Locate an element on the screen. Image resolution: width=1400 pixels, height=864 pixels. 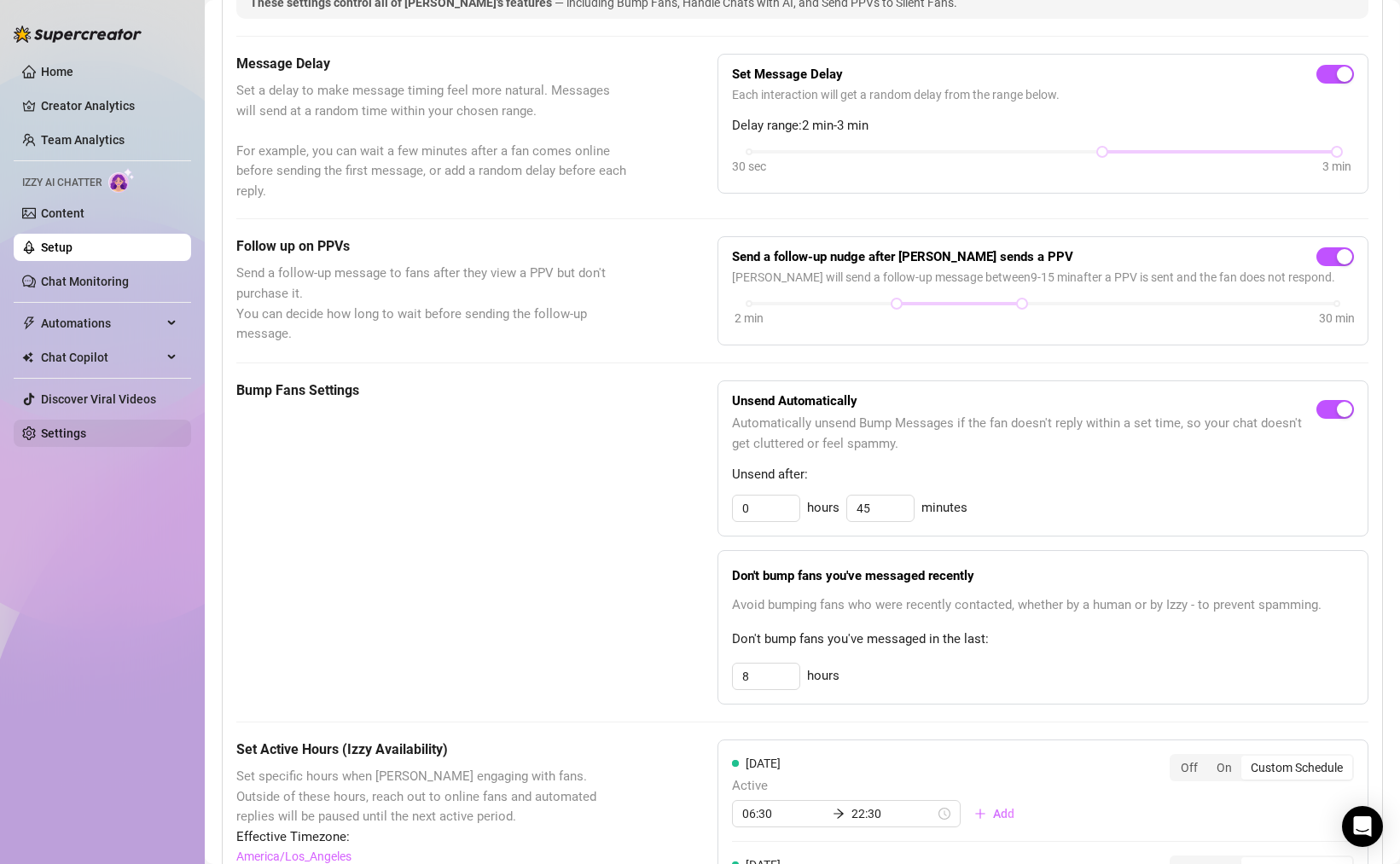
span: Don't bump fans you've messaged in the last: is located at coordinates (1043, 639).